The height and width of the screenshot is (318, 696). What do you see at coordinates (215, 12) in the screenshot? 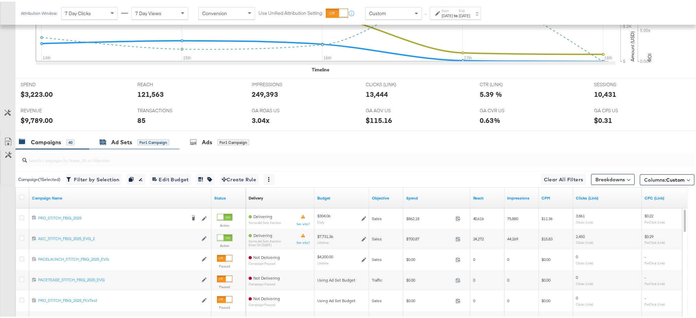
I see `span: Conversion` at bounding box center [215, 12].